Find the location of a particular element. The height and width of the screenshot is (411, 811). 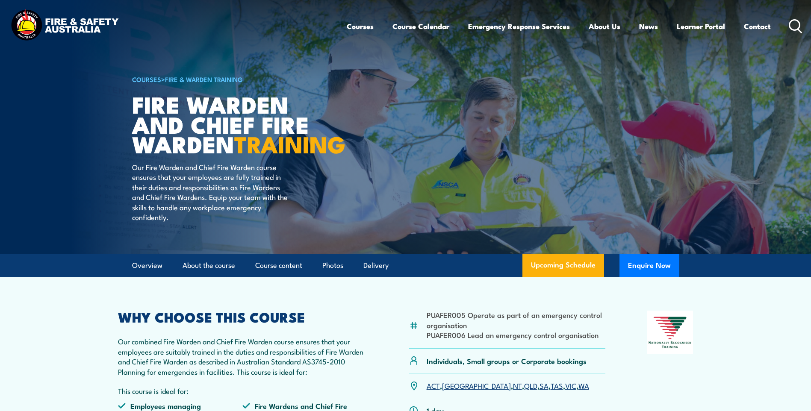

a: About Us is located at coordinates (605, 26).